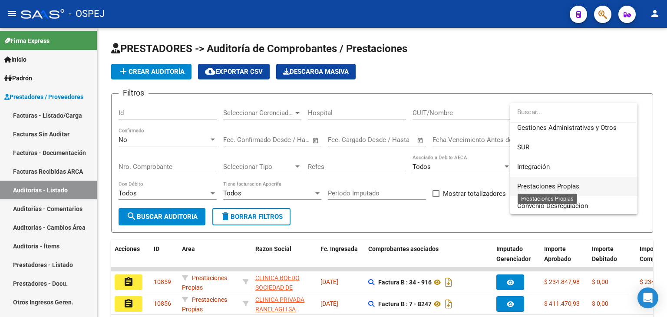  What do you see at coordinates (548, 186) in the screenshot?
I see `span: Prestaciones Propias` at bounding box center [548, 186].